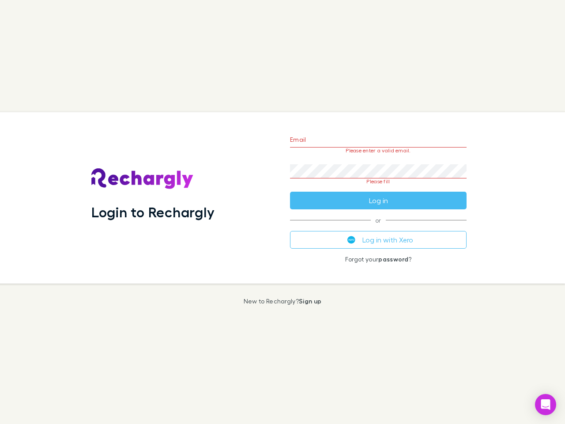  I want to click on p: New to Rechargly?, so click(283, 301).